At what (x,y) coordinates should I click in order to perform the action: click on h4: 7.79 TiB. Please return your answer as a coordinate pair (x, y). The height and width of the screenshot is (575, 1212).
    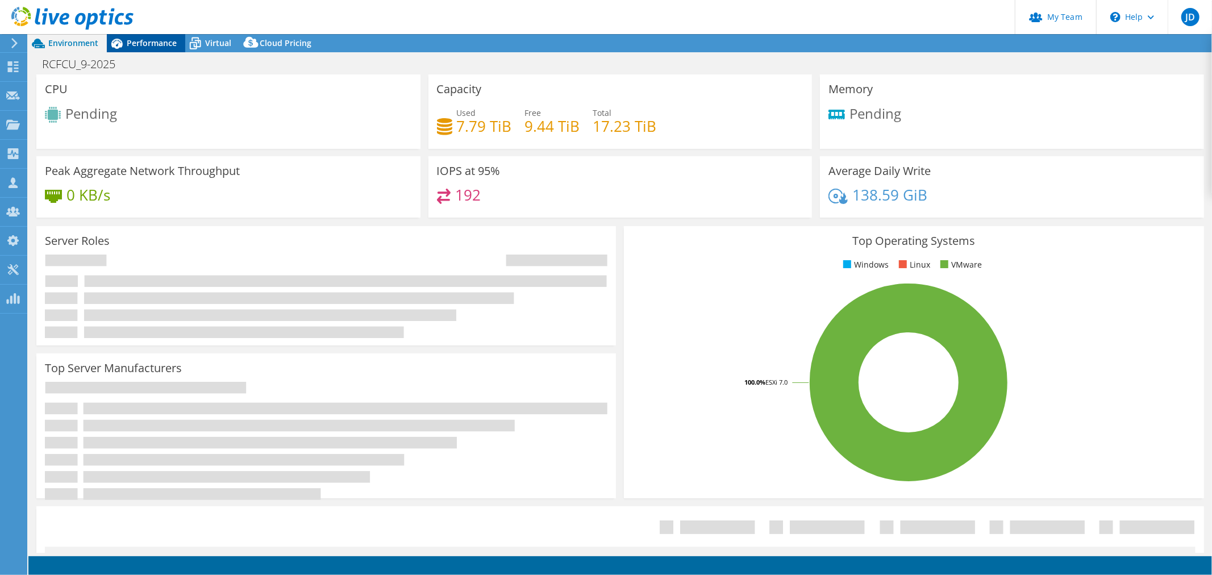
    Looking at the image, I should click on (484, 126).